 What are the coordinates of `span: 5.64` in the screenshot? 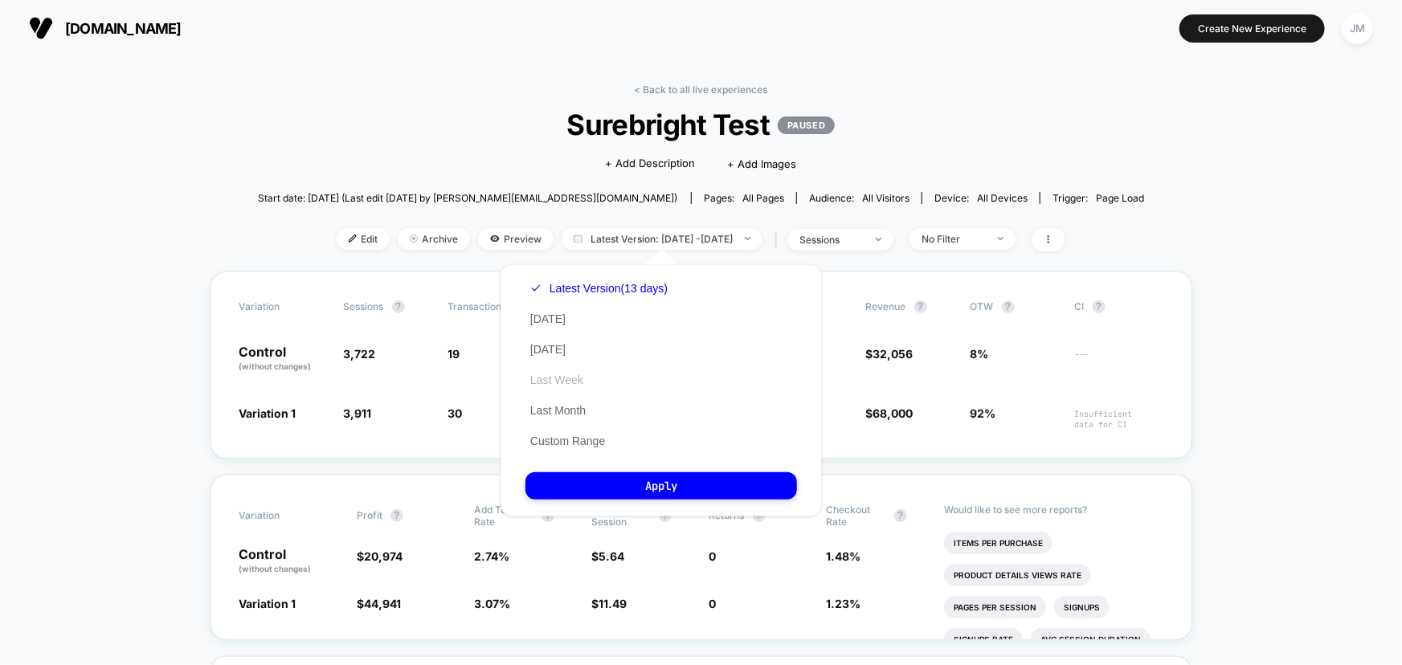 It's located at (611, 556).